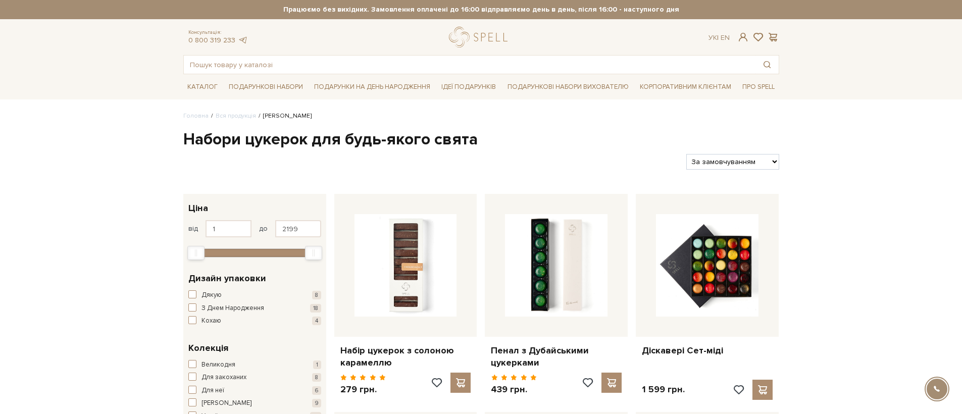  I want to click on div: Ук, so click(719, 38).